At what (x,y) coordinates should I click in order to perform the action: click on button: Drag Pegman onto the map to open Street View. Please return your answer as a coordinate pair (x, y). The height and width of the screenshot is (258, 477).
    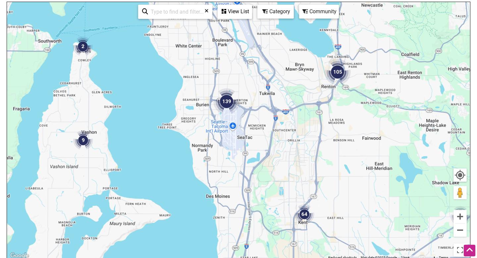
    Looking at the image, I should click on (460, 192).